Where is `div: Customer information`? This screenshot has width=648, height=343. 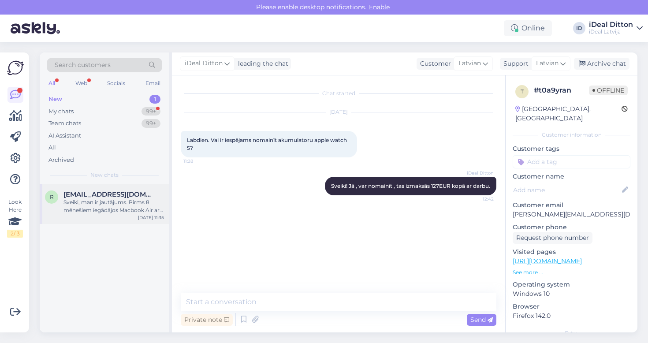 div: Customer information is located at coordinates (571, 135).